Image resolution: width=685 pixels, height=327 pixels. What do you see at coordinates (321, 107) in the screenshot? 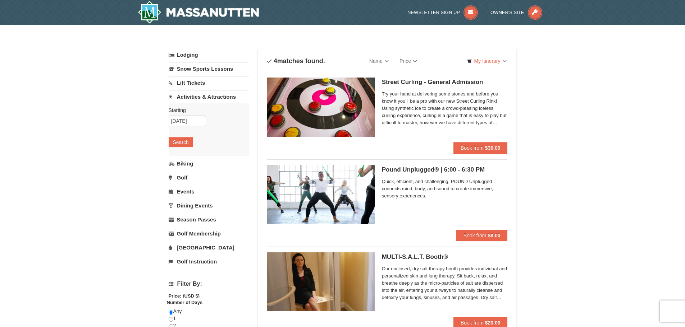
I see `img: 15390471-88-44377514.jpg` at bounding box center [321, 107].